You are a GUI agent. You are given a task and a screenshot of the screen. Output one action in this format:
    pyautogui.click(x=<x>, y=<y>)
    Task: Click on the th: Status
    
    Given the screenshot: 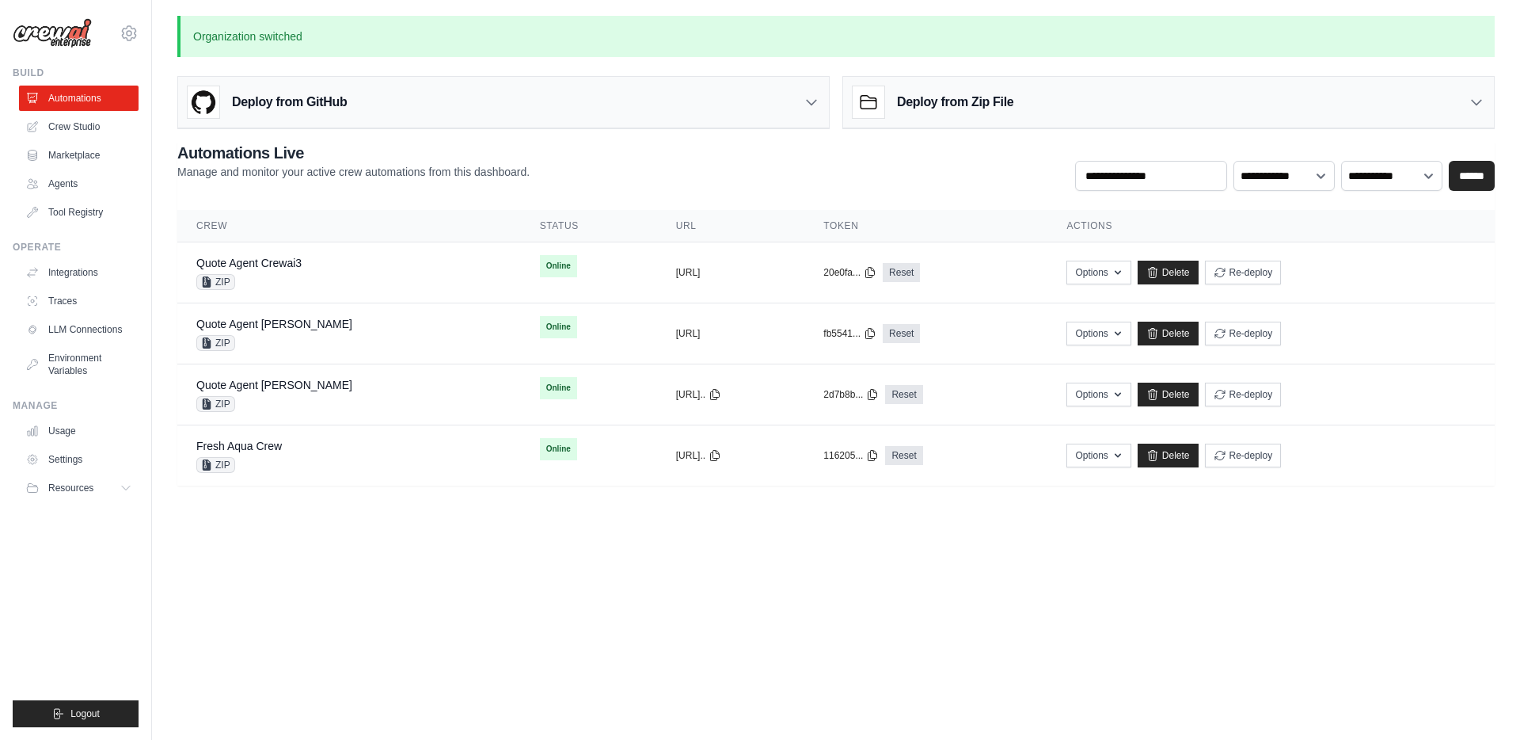 What is the action you would take?
    pyautogui.click(x=589, y=226)
    